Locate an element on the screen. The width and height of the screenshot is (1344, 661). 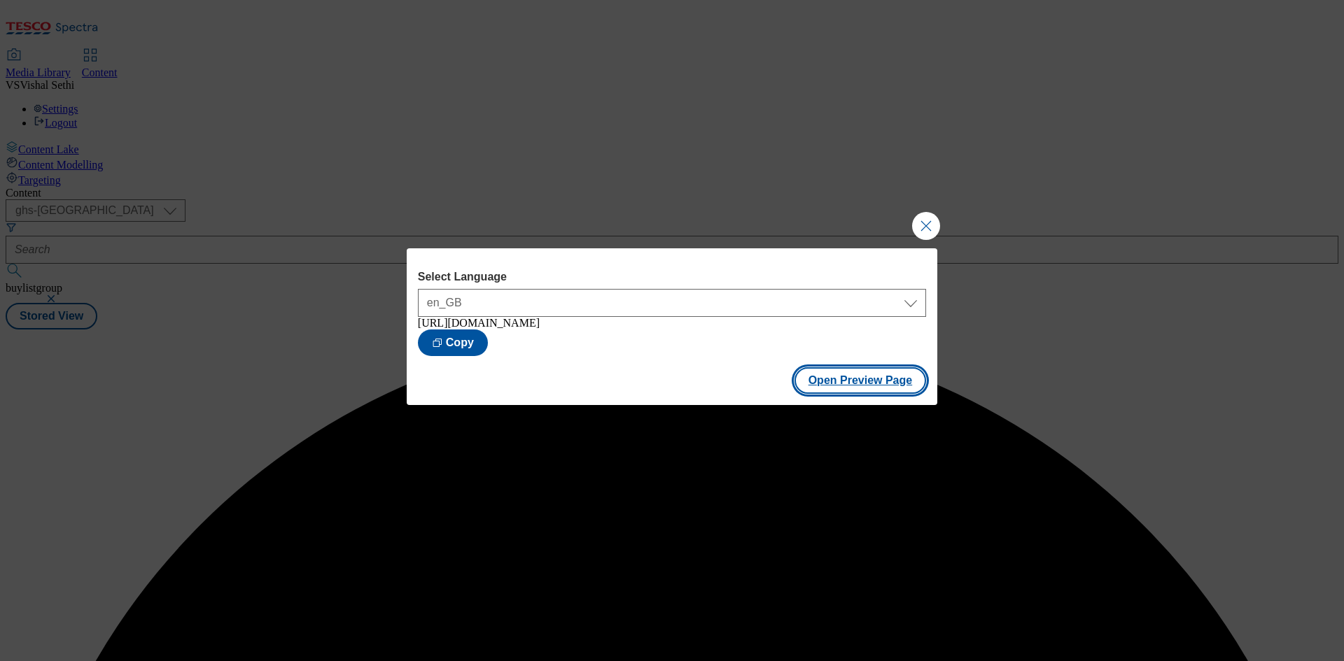
div: Modal is located at coordinates (672, 327).